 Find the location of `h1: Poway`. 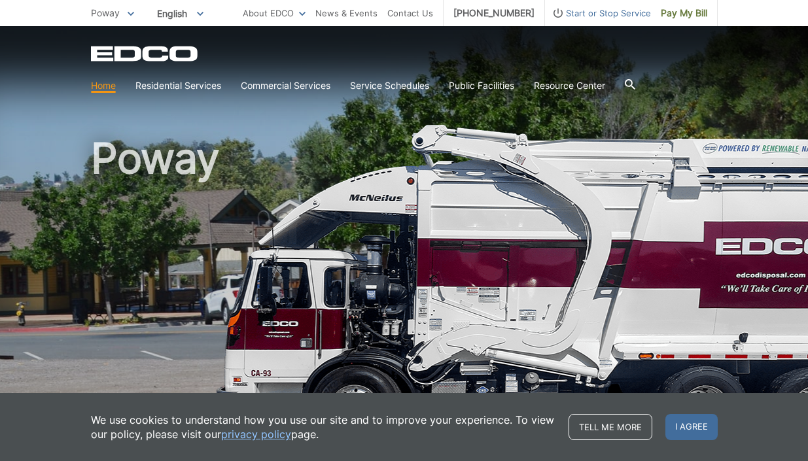

h1: Poway is located at coordinates (404, 281).